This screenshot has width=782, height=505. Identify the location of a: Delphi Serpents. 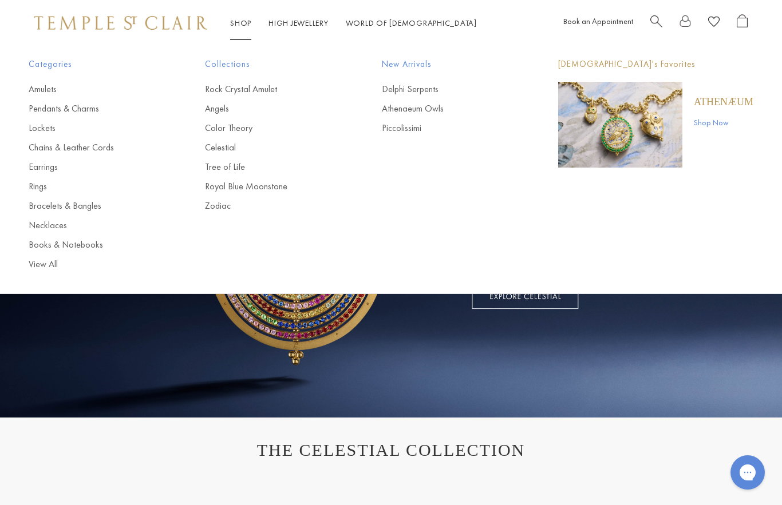
(447, 89).